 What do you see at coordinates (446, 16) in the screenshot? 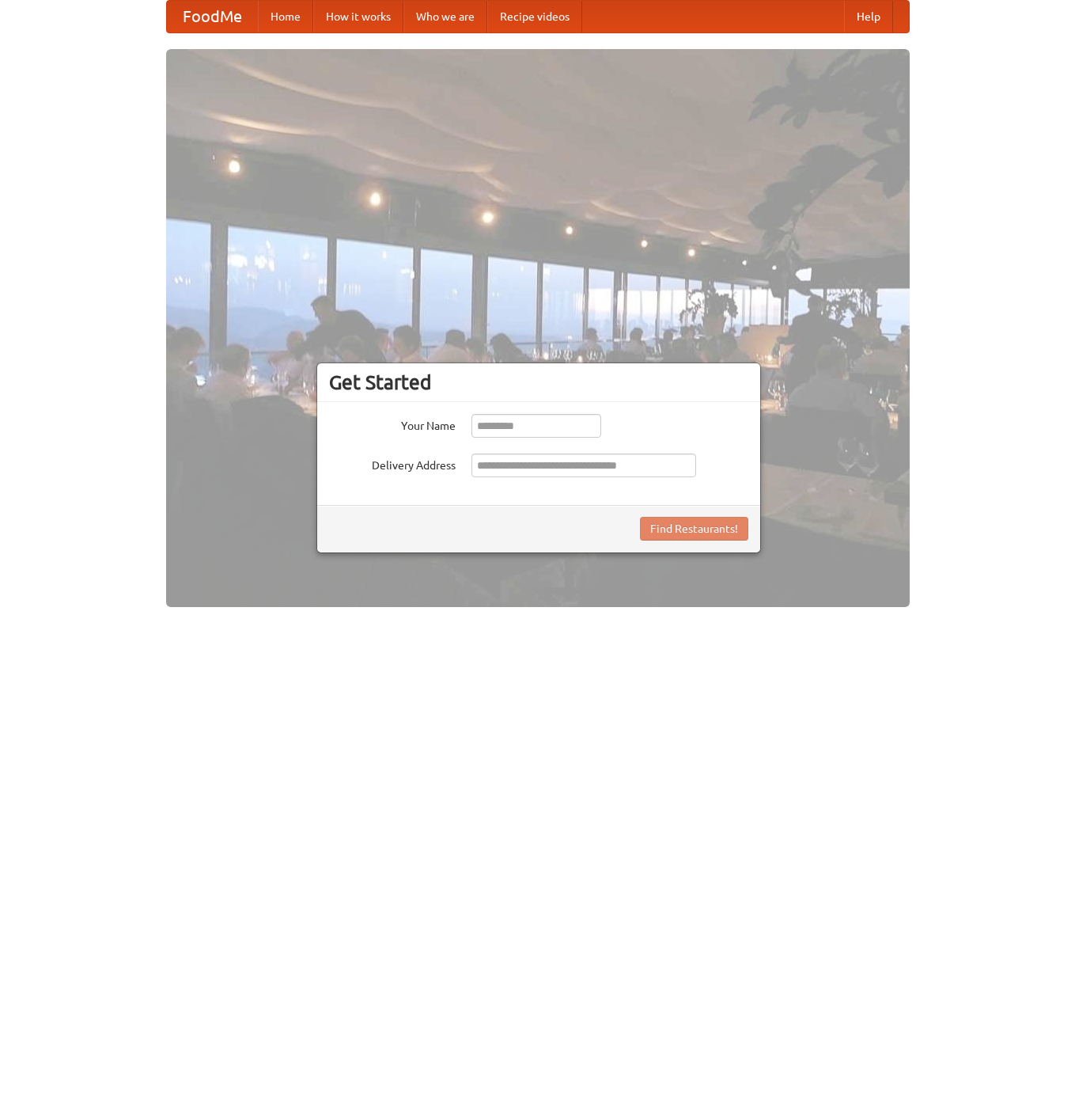
I see `a: Who we are` at bounding box center [446, 16].